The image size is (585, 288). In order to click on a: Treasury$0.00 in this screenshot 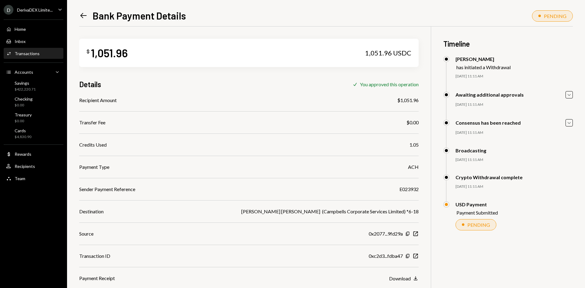, I will do `click(34, 118)`.